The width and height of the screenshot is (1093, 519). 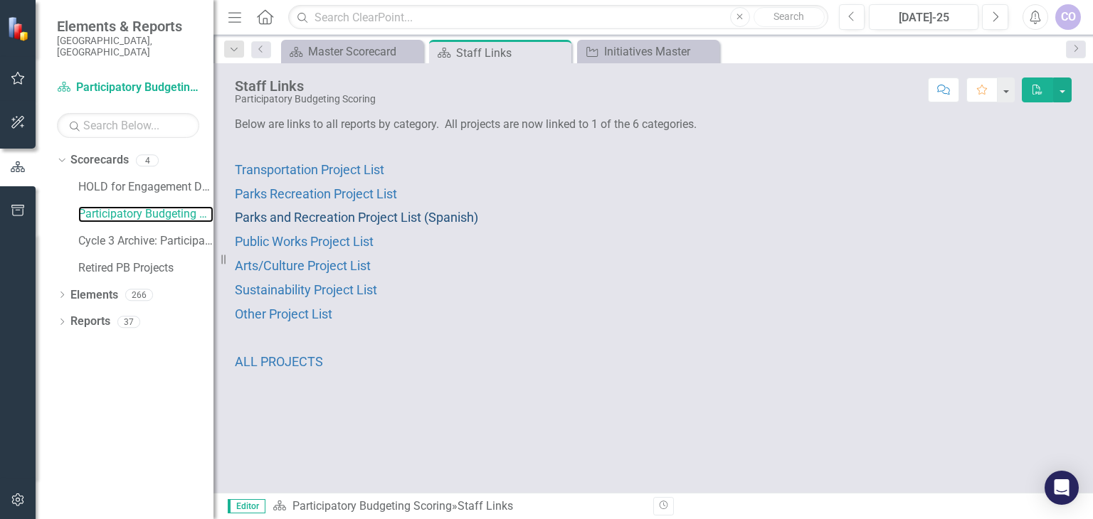 I want to click on span: Parks and Recreation Project List (Spanish), so click(x=356, y=217).